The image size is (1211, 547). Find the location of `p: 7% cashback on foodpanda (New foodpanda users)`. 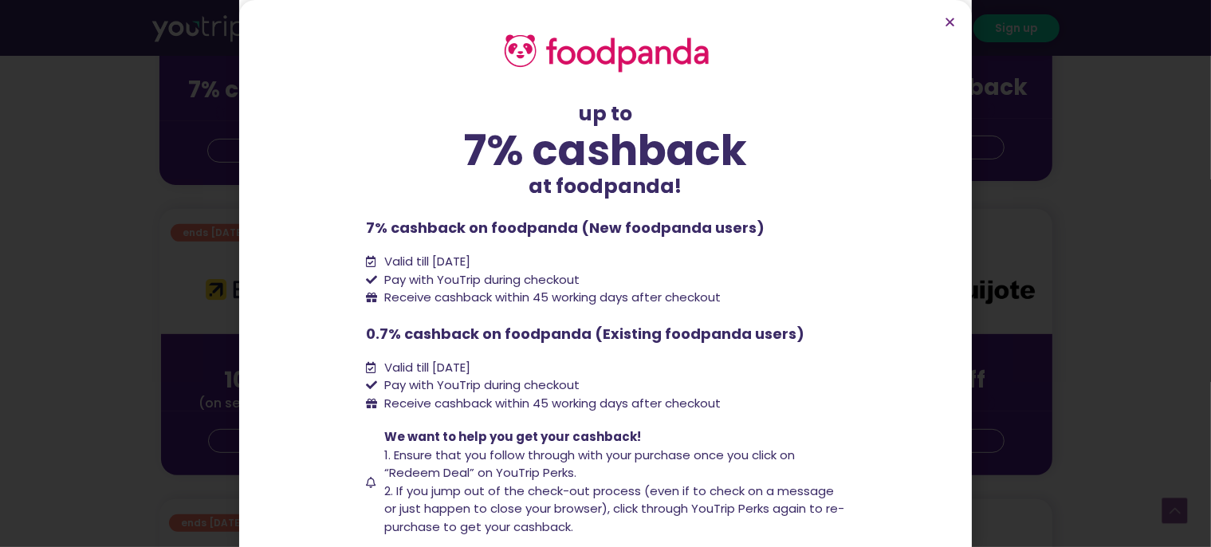

p: 7% cashback on foodpanda (New foodpanda users) is located at coordinates (606, 227).